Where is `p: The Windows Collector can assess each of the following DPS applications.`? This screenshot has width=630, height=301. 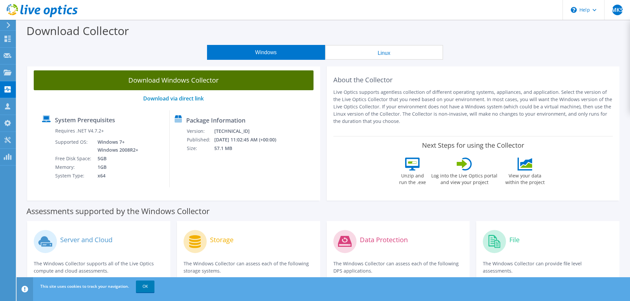
p: The Windows Collector can assess each of the following DPS applications. is located at coordinates (398, 267).